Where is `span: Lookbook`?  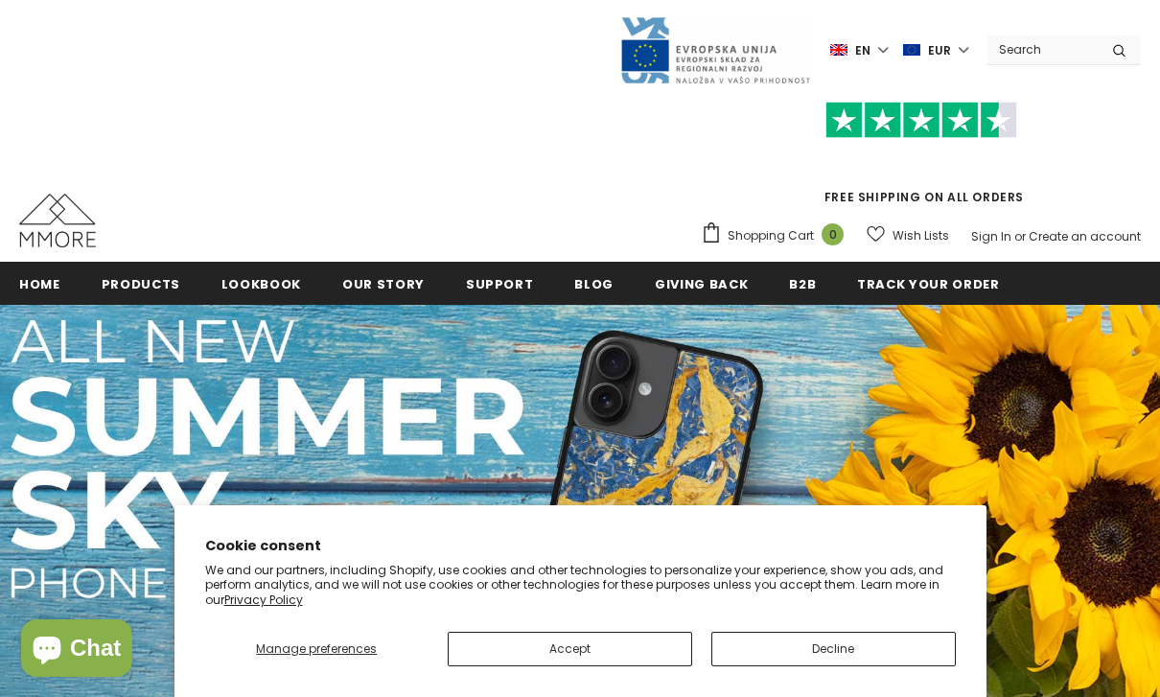 span: Lookbook is located at coordinates (261, 284).